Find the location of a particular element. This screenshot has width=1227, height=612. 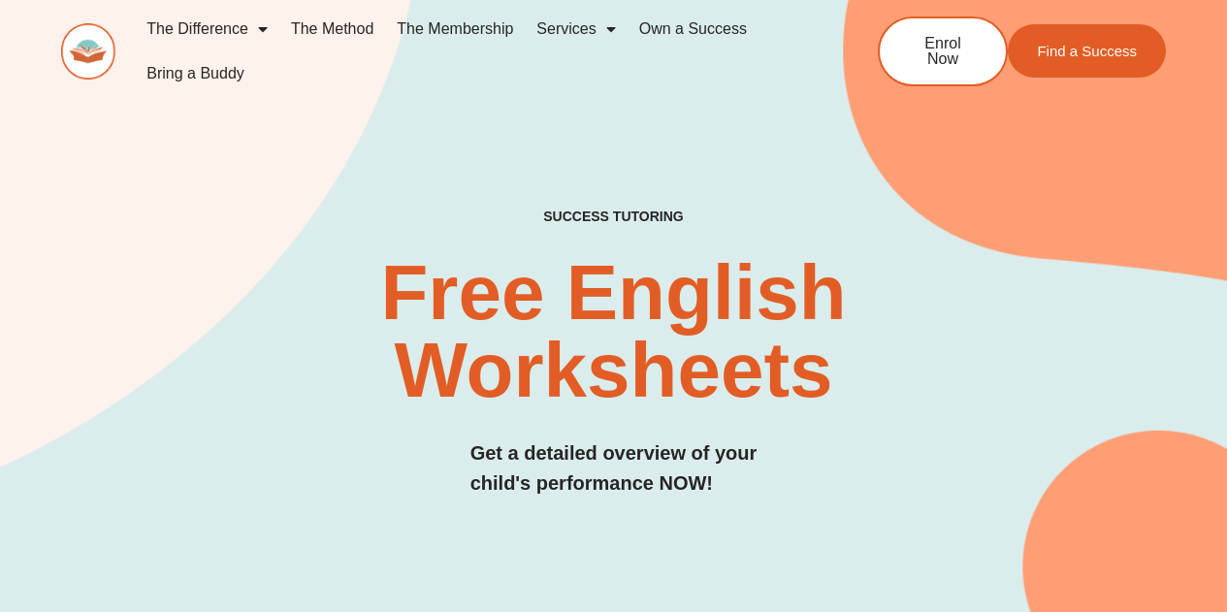

nav: Menu is located at coordinates (474, 51).